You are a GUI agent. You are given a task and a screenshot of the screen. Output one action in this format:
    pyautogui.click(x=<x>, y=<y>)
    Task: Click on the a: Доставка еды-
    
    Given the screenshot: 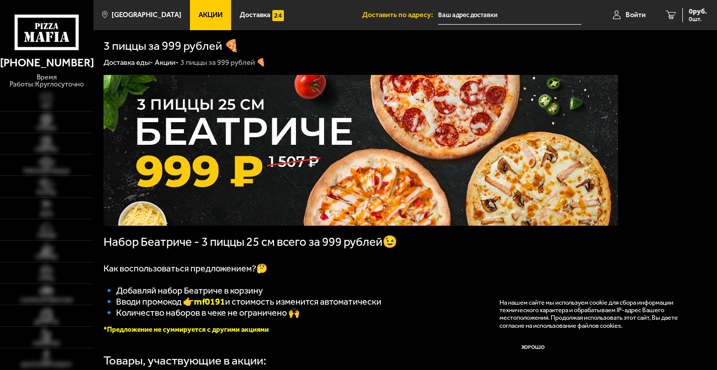 What is the action you would take?
    pyautogui.click(x=128, y=62)
    